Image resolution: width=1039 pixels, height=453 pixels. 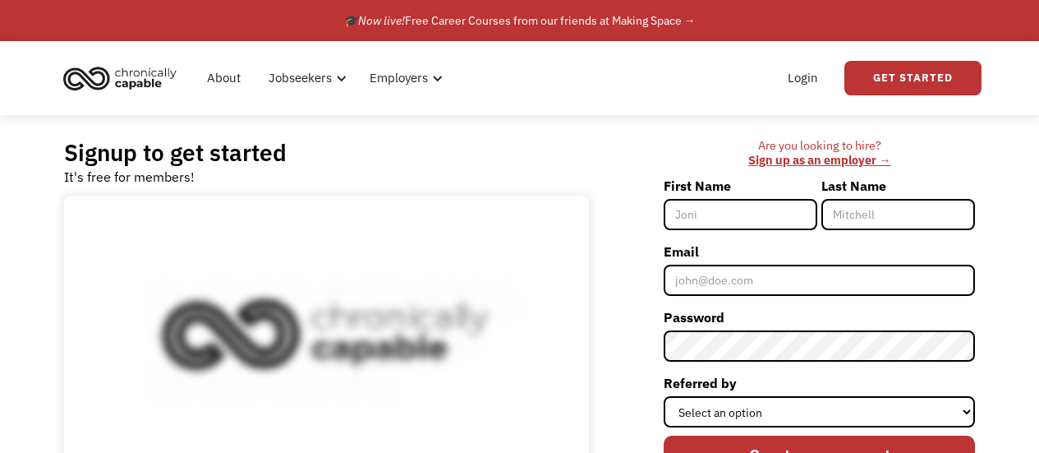 I want to click on label: First Name, so click(x=740, y=186).